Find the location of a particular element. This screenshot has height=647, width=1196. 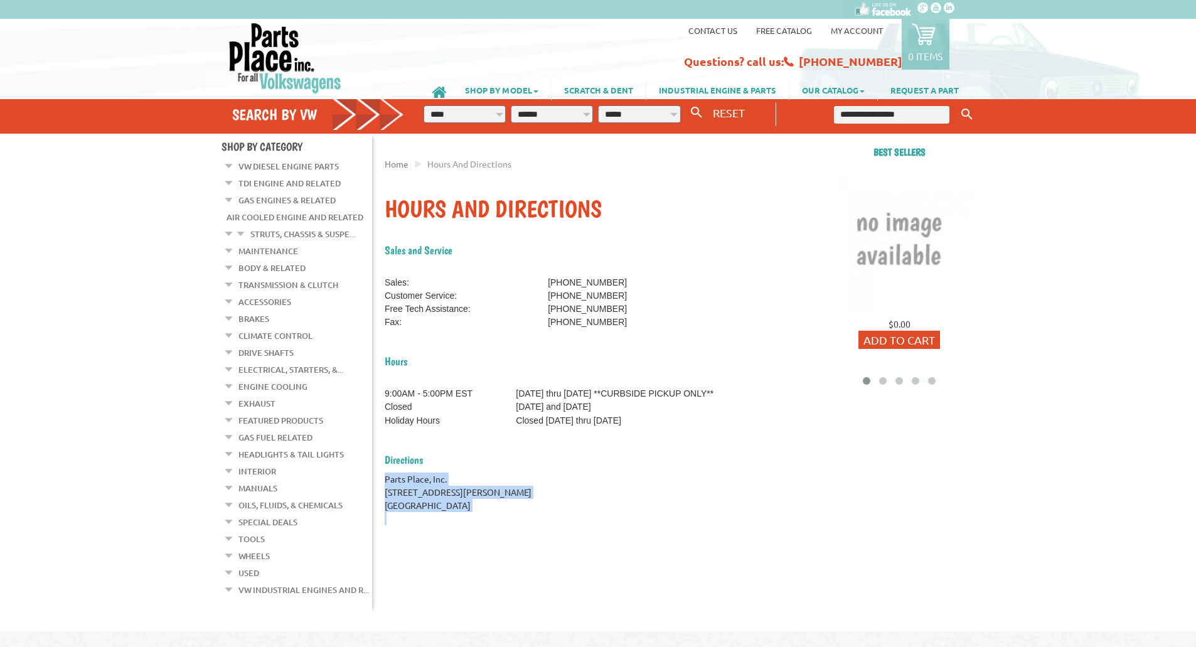

a: Used is located at coordinates (248, 573).